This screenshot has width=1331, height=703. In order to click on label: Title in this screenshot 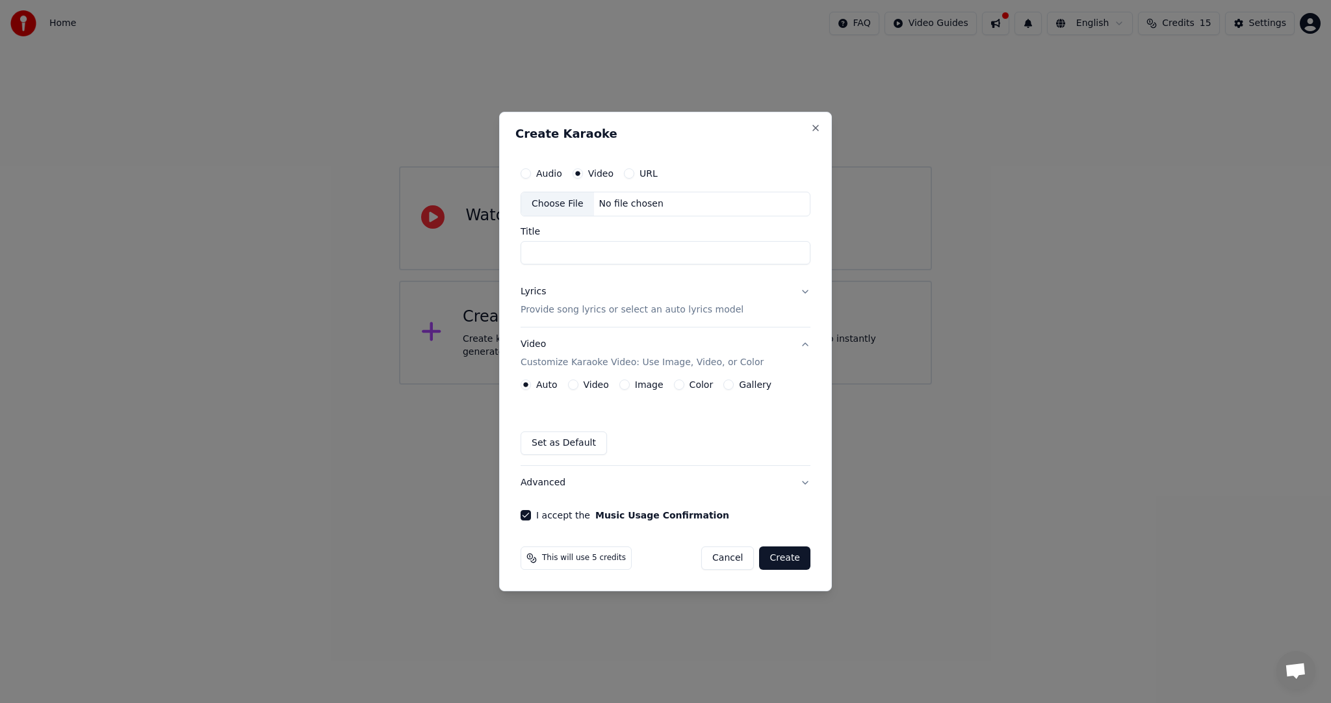, I will do `click(665, 231)`.